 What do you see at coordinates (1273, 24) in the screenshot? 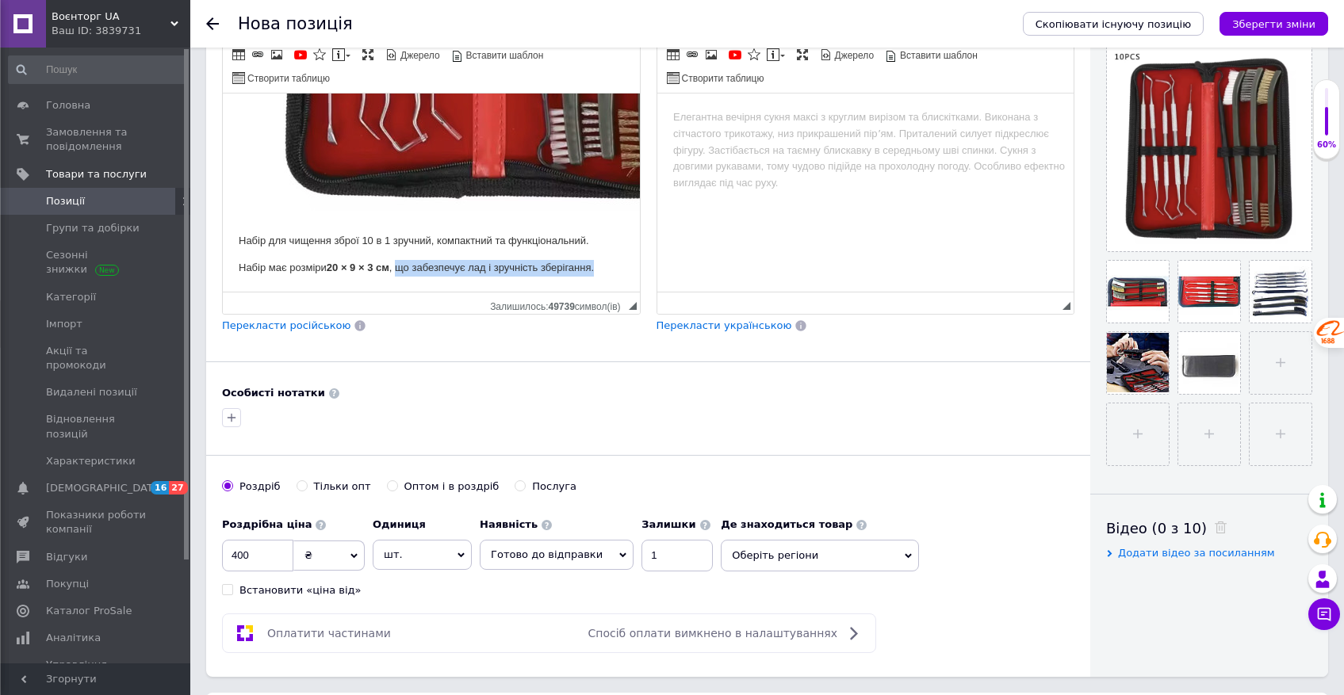
I see `button: Зберегти зміни` at bounding box center [1273, 24].